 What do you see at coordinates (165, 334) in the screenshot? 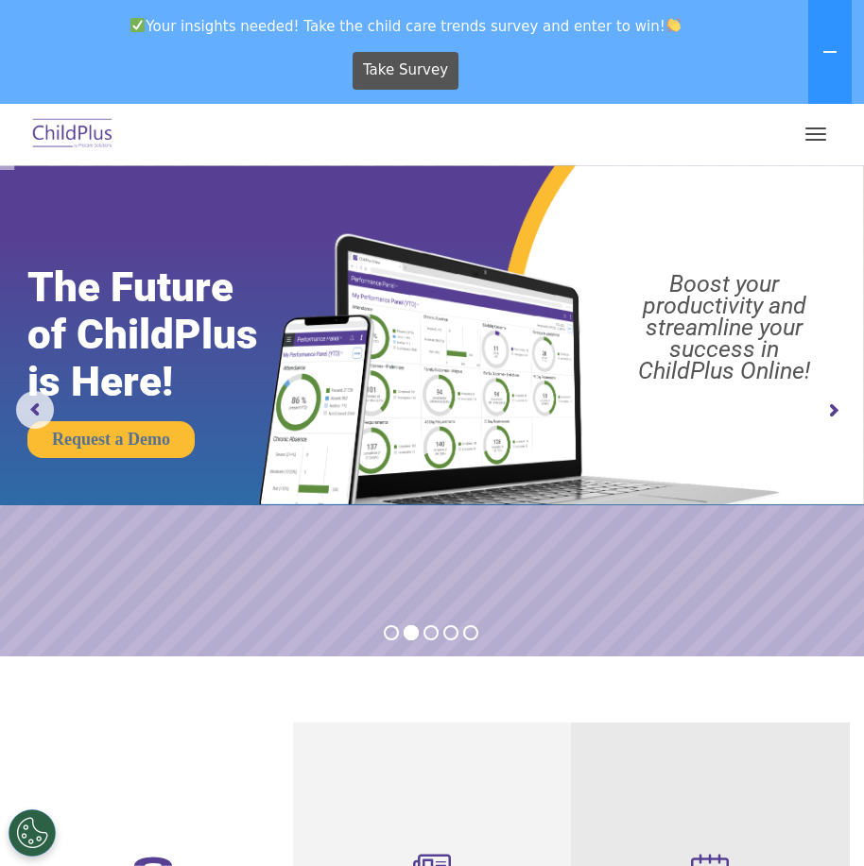
I see `rs-layer: The Future of ChildPlus is Here!` at bounding box center [165, 334].